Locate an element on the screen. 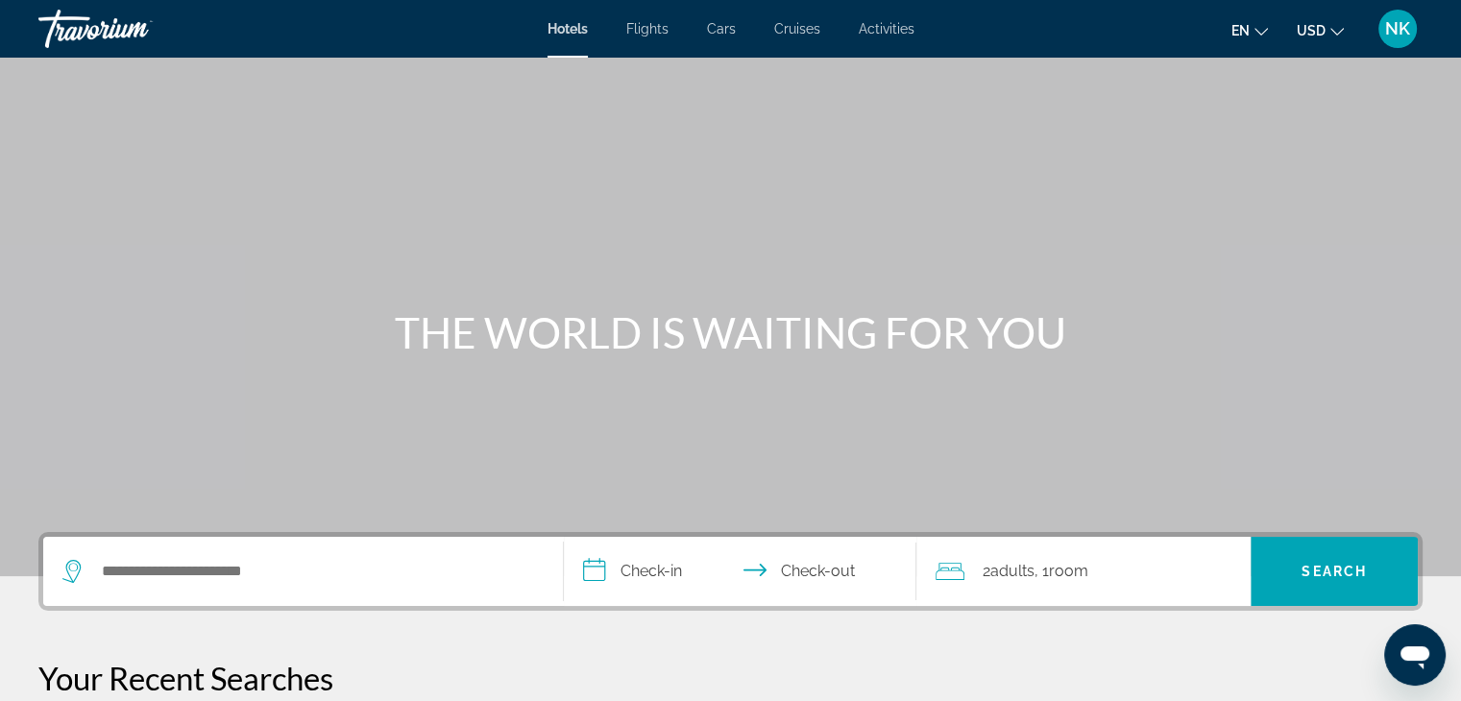 Image resolution: width=1461 pixels, height=701 pixels. span: Search is located at coordinates (1334, 572).